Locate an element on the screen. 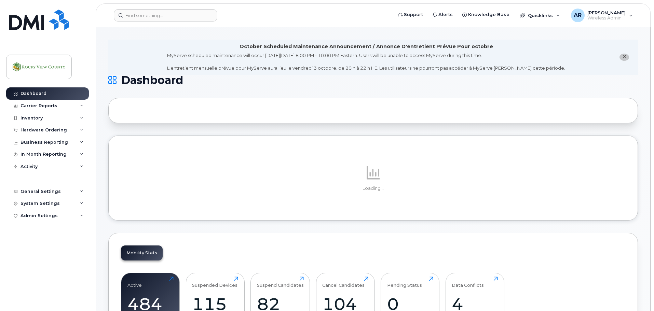 The image size is (654, 311). div: Data Conflicts is located at coordinates (468, 282).